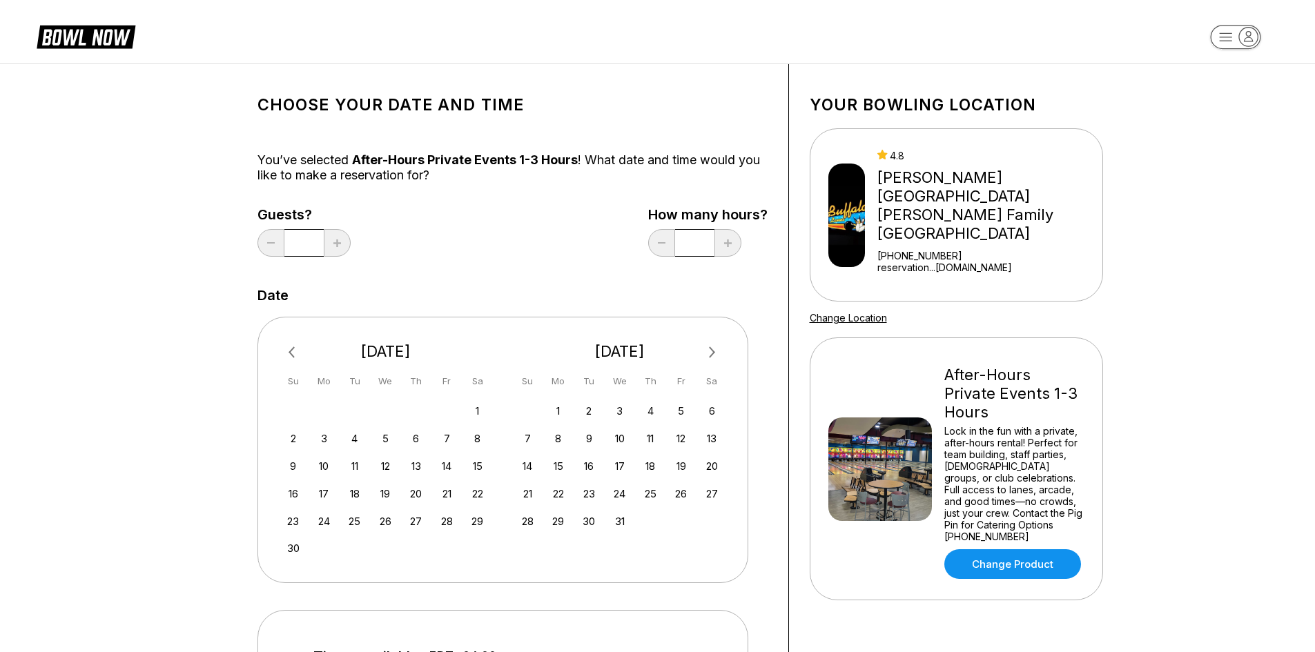  I want to click on div: Choose Wednesday, December 3rd, 2025, so click(619, 411).